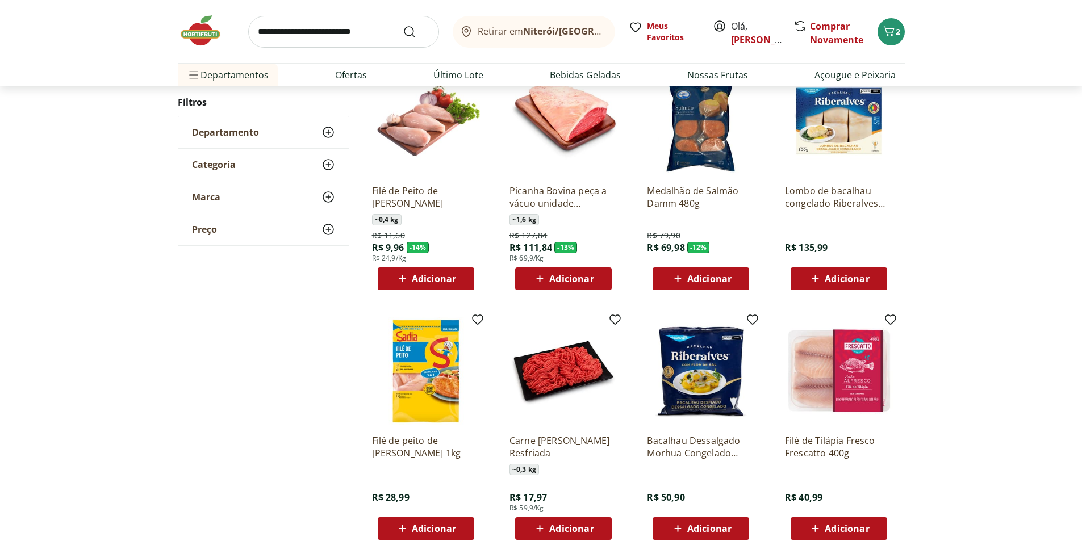 Image resolution: width=1082 pixels, height=541 pixels. What do you see at coordinates (839, 122) in the screenshot?
I see `img: Lombo de bacalhau congelado Riberalves 800g` at bounding box center [839, 122].